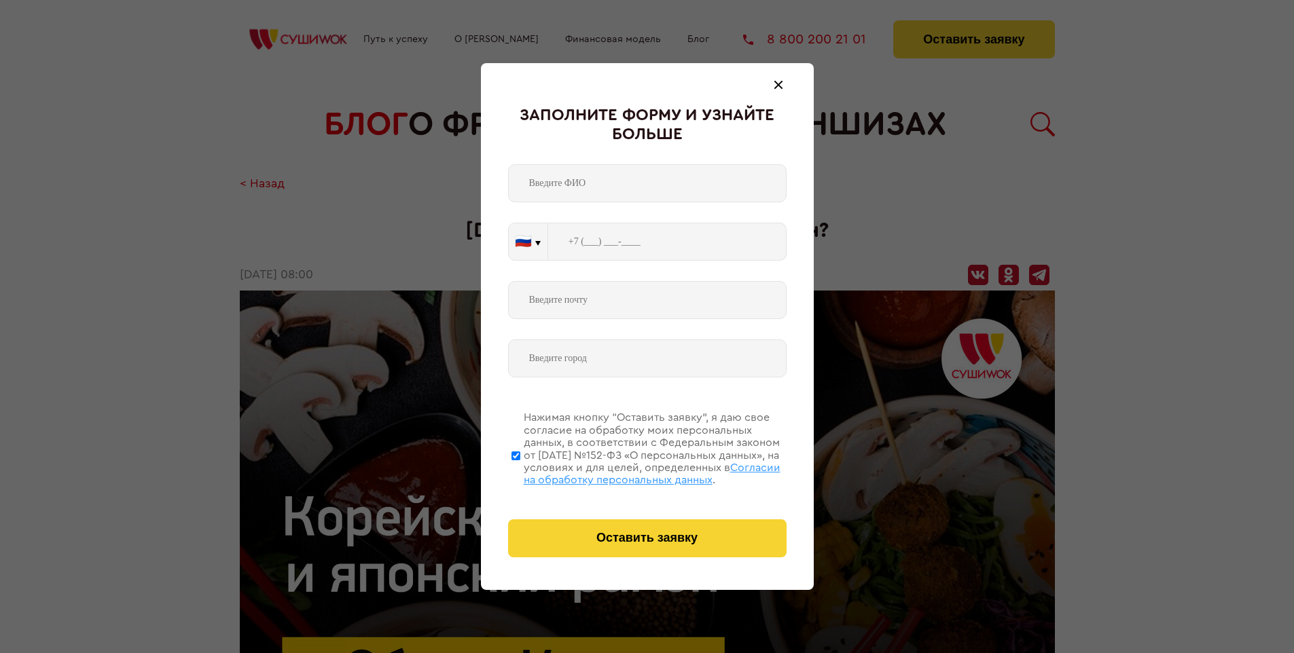  What do you see at coordinates (647, 125) in the screenshot?
I see `div: Заполните форму и узнайте больше` at bounding box center [647, 125].